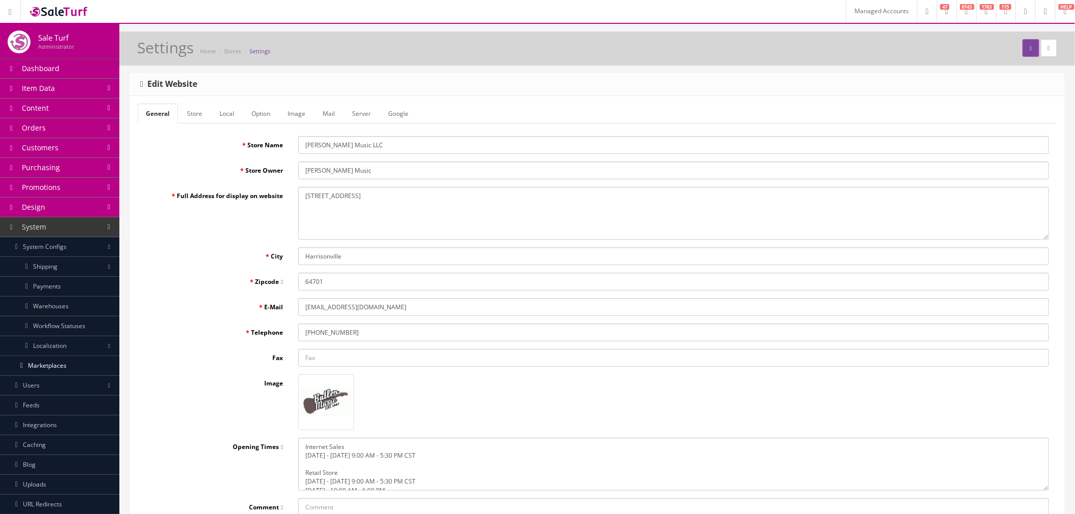 The width and height of the screenshot is (1075, 514). Describe the element at coordinates (361, 113) in the screenshot. I see `a: Server` at that location.